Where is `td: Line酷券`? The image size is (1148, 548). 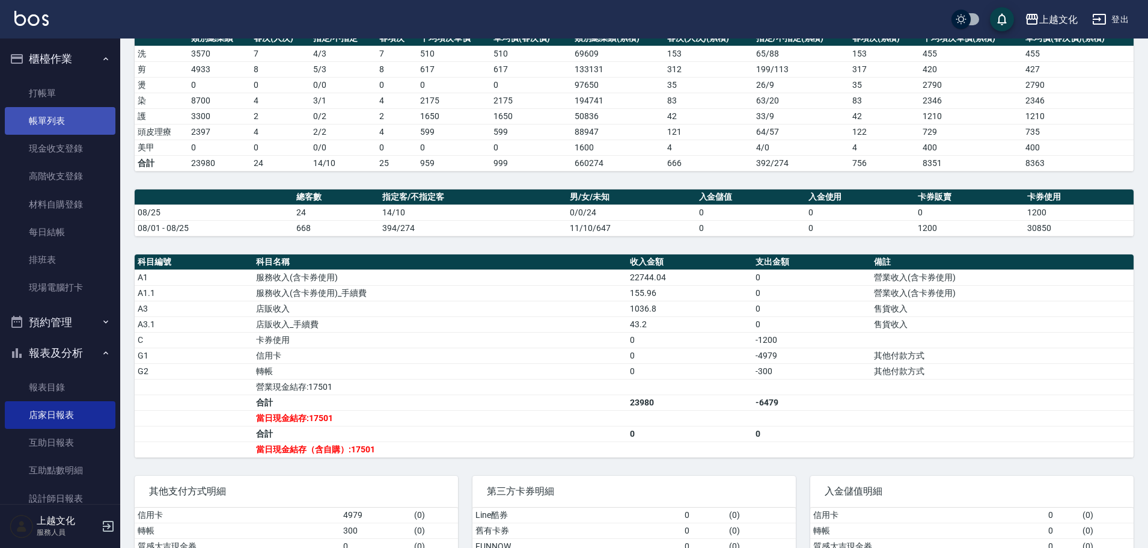 td: Line酷券 is located at coordinates (577, 515).